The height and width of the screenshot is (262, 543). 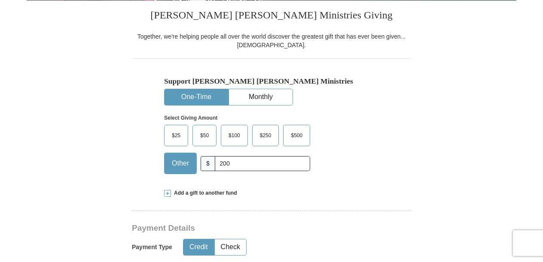 What do you see at coordinates (191, 118) in the screenshot?
I see `strong: Select Giving Amount` at bounding box center [191, 118].